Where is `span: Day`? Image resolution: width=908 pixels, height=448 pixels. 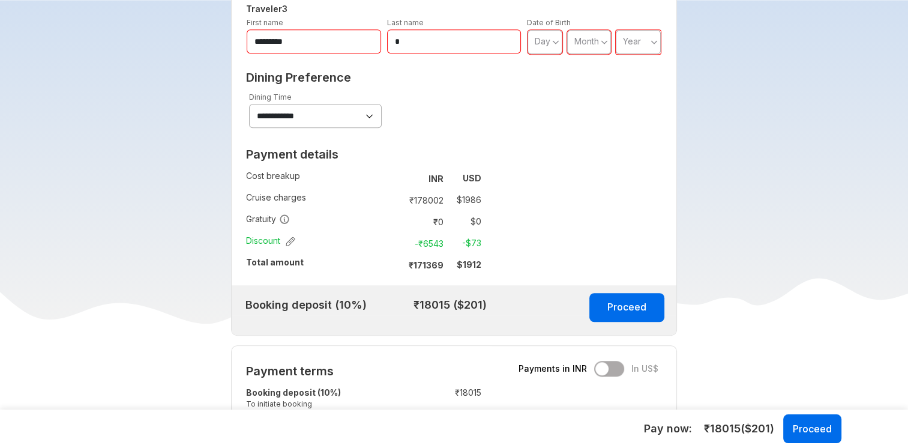 span: Day is located at coordinates (543, 41).